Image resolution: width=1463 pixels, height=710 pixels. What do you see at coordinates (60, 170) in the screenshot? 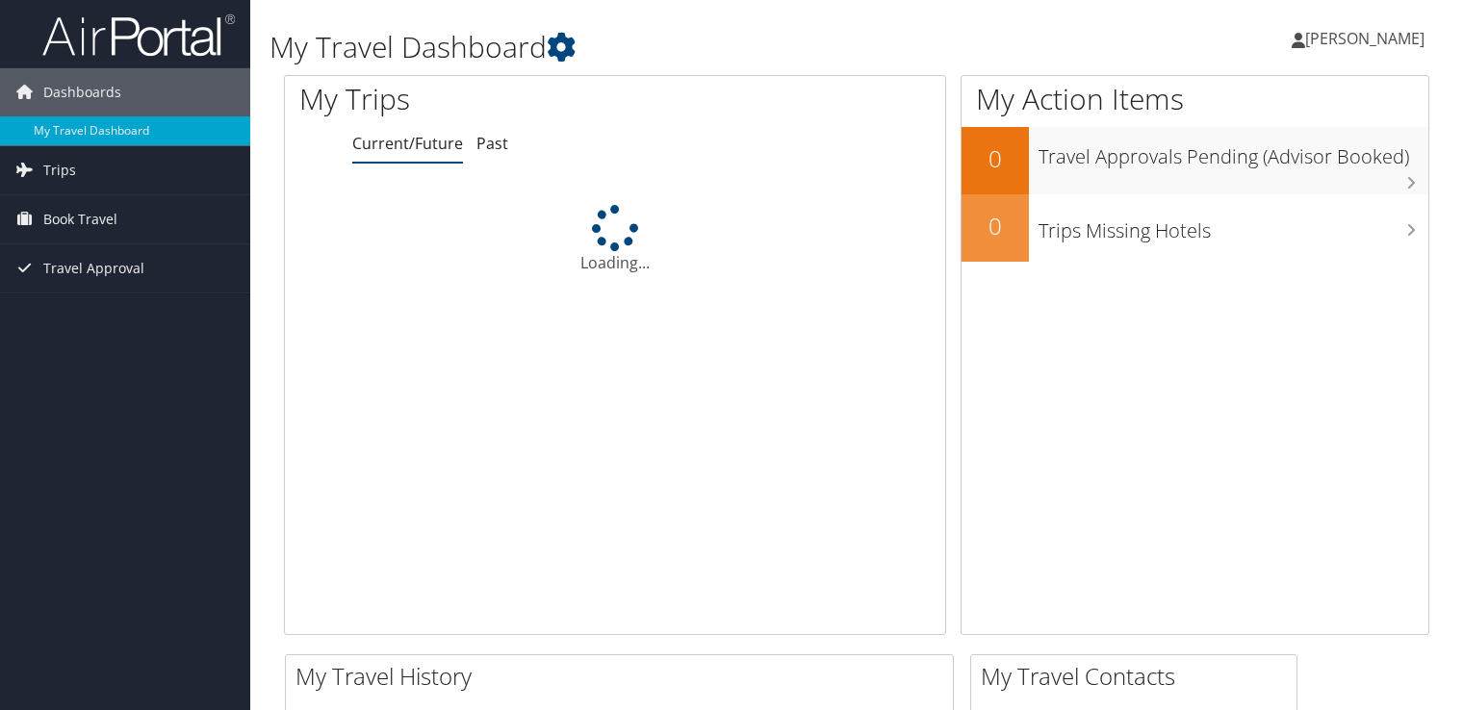
I see `span: Trips` at bounding box center [60, 170].